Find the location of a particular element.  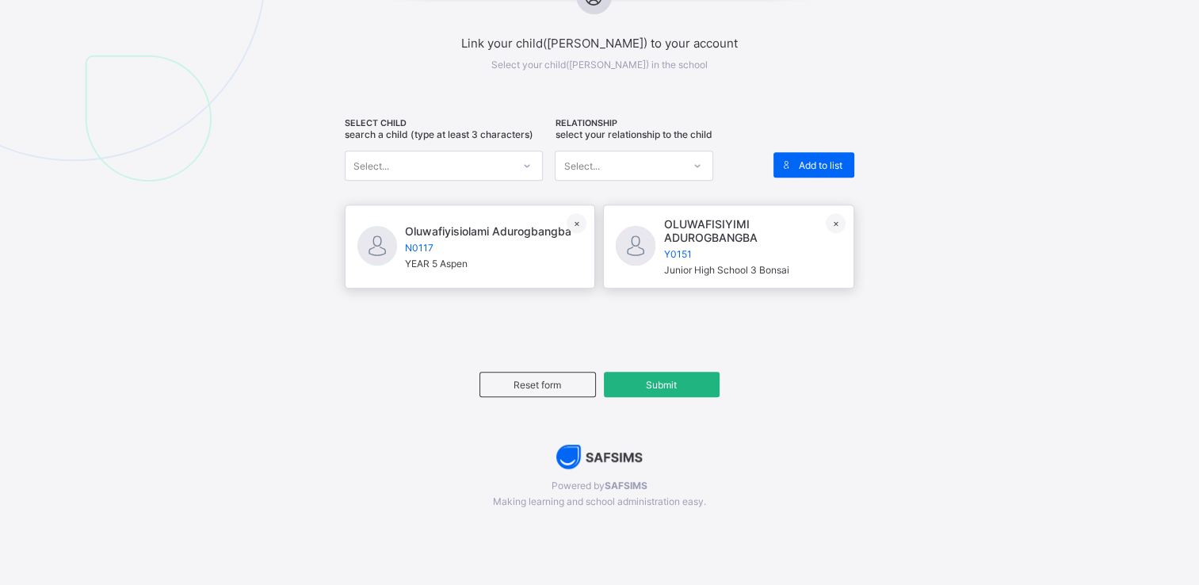

span: N0117 is located at coordinates (488, 247).